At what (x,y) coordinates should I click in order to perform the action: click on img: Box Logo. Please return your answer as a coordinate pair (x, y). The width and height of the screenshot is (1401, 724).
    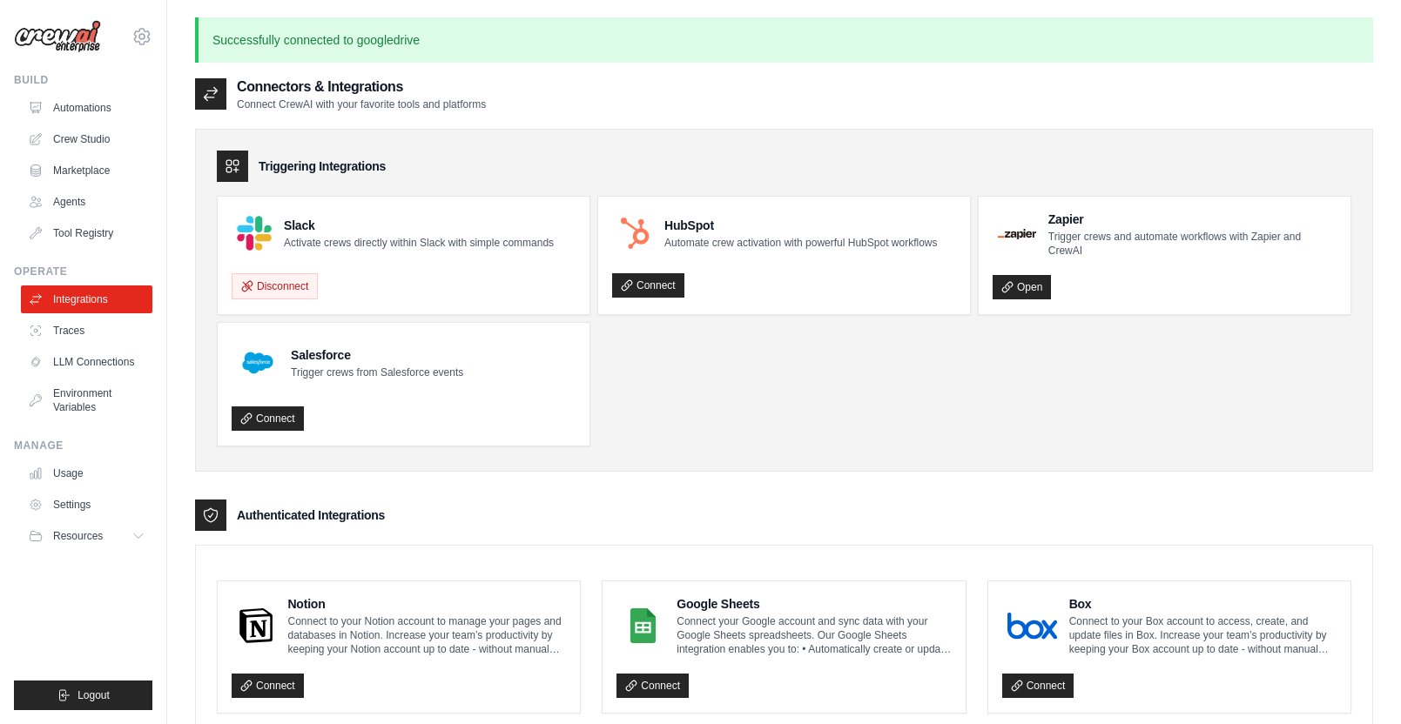
    Looking at the image, I should click on (1031, 626).